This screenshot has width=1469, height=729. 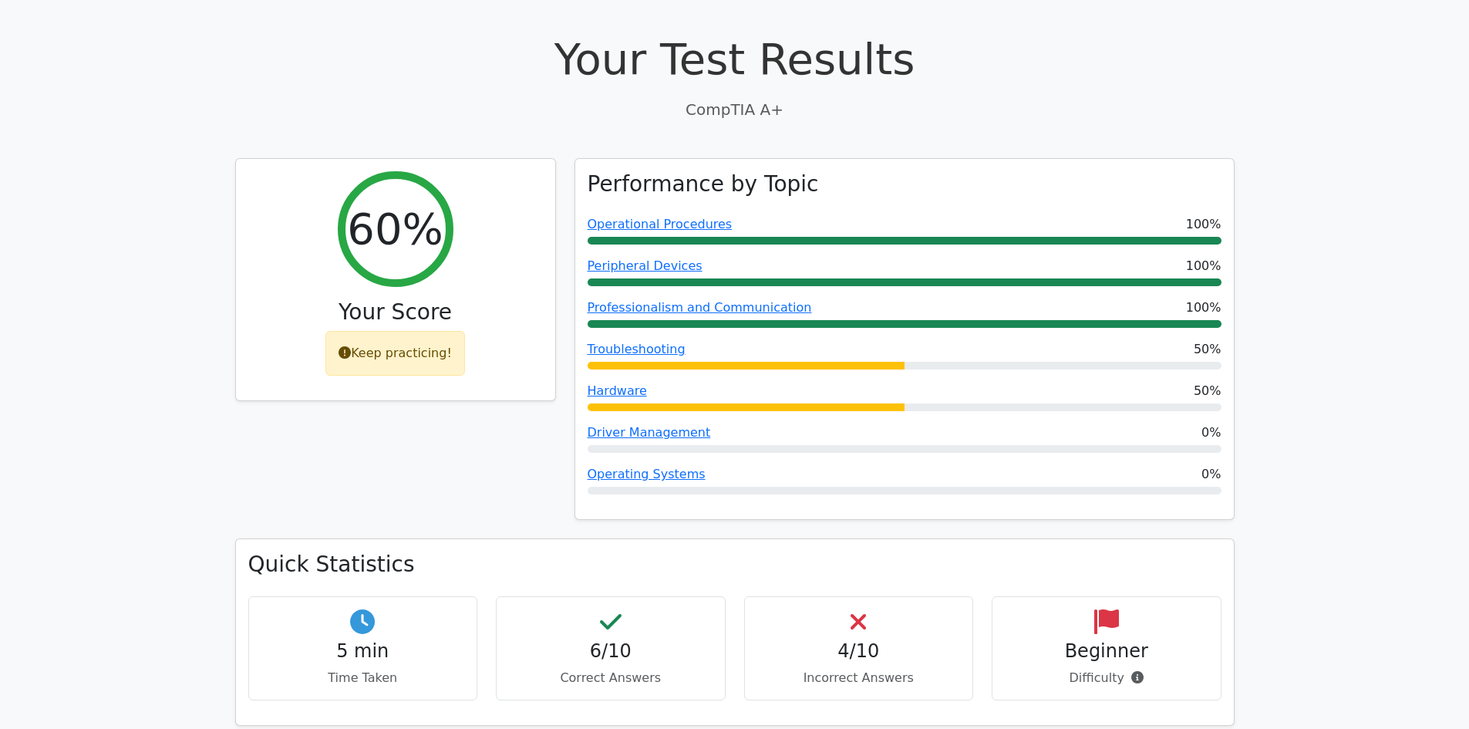 What do you see at coordinates (617, 390) in the screenshot?
I see `a: Hardware` at bounding box center [617, 390].